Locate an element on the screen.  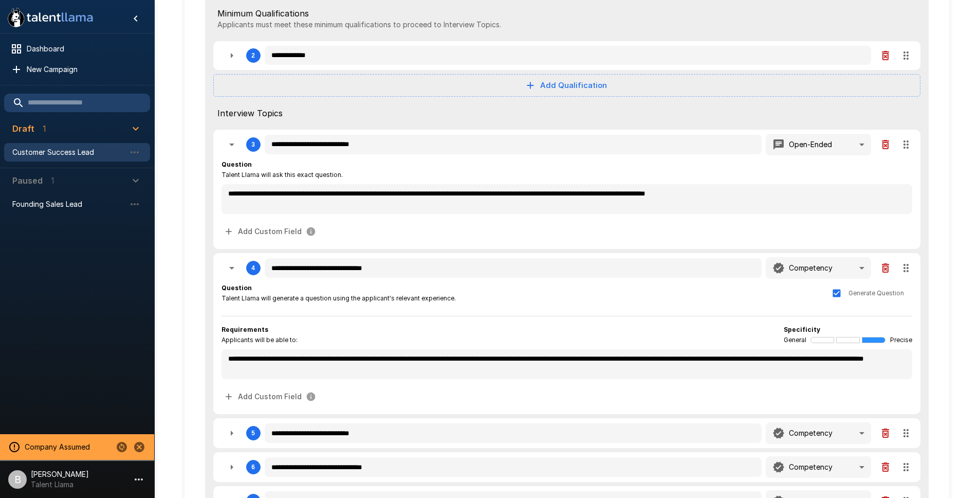
span: Precise is located at coordinates (901, 340).